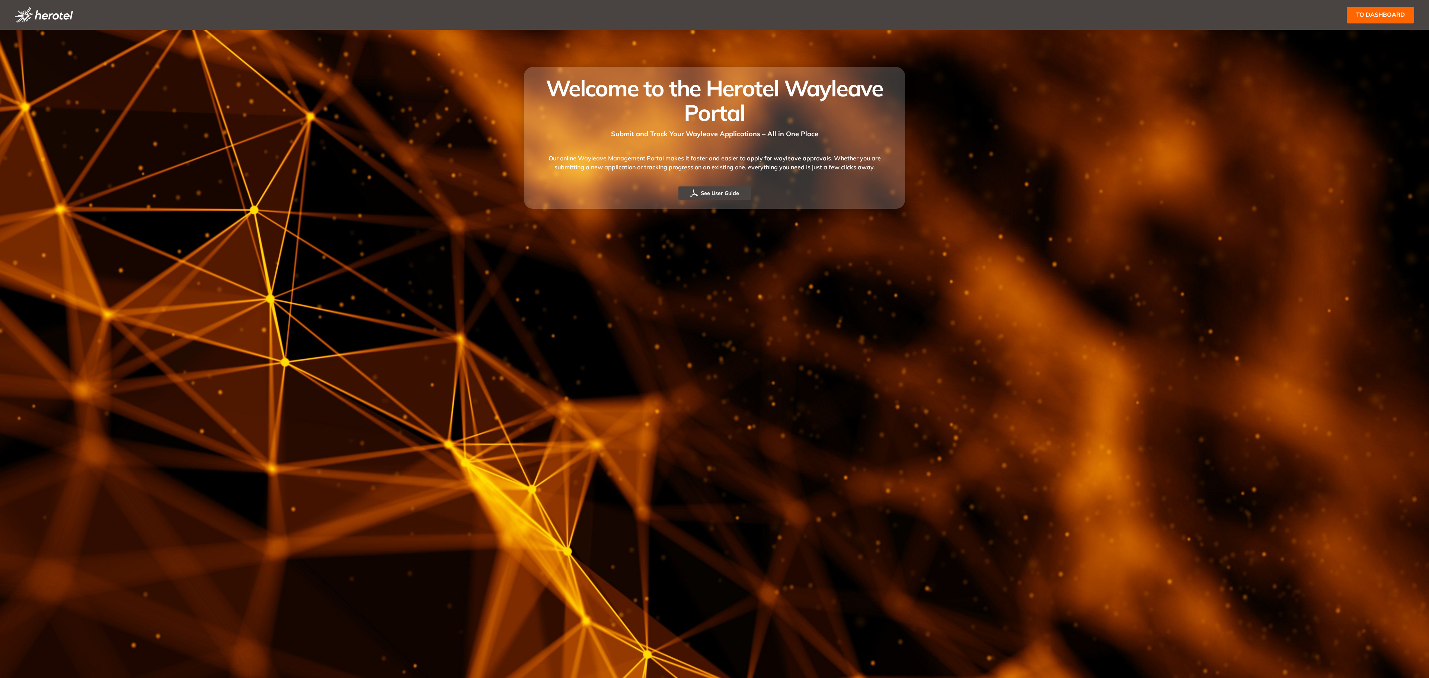 This screenshot has width=1429, height=678. Describe the element at coordinates (1380, 15) in the screenshot. I see `button: to dashboard` at that location.